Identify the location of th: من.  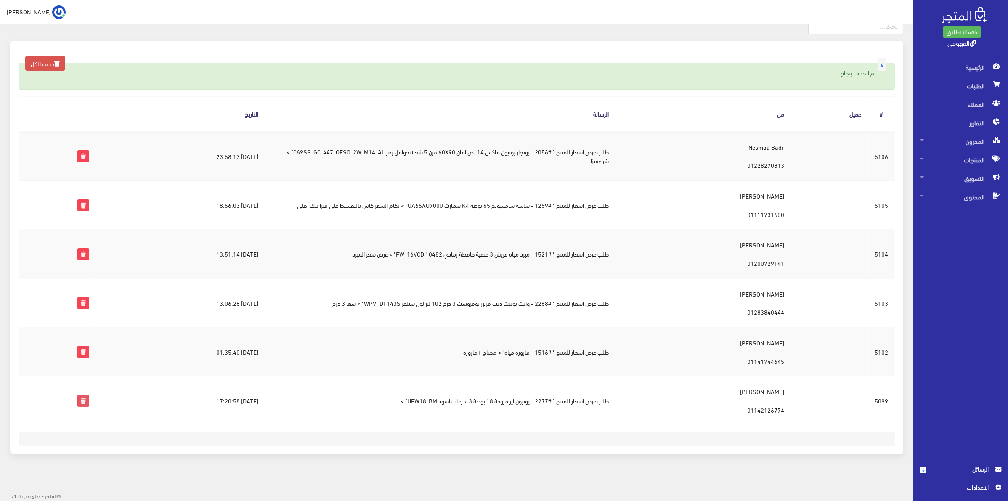
(703, 114).